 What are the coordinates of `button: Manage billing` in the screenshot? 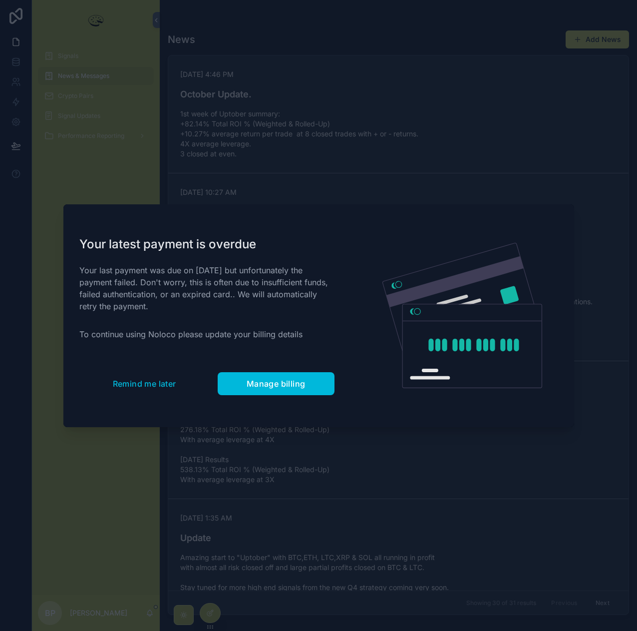 It's located at (276, 384).